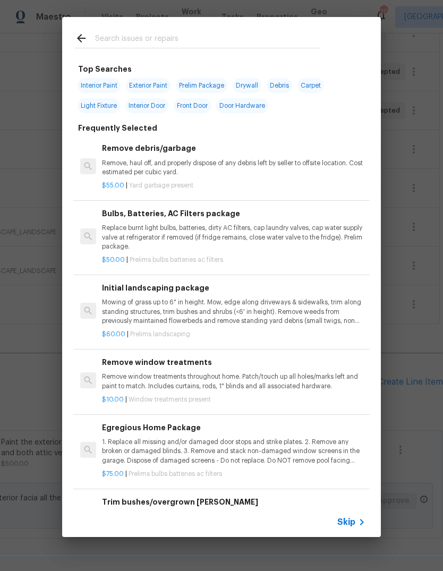  Describe the element at coordinates (160, 334) in the screenshot. I see `span: Prelims landscaping` at that location.